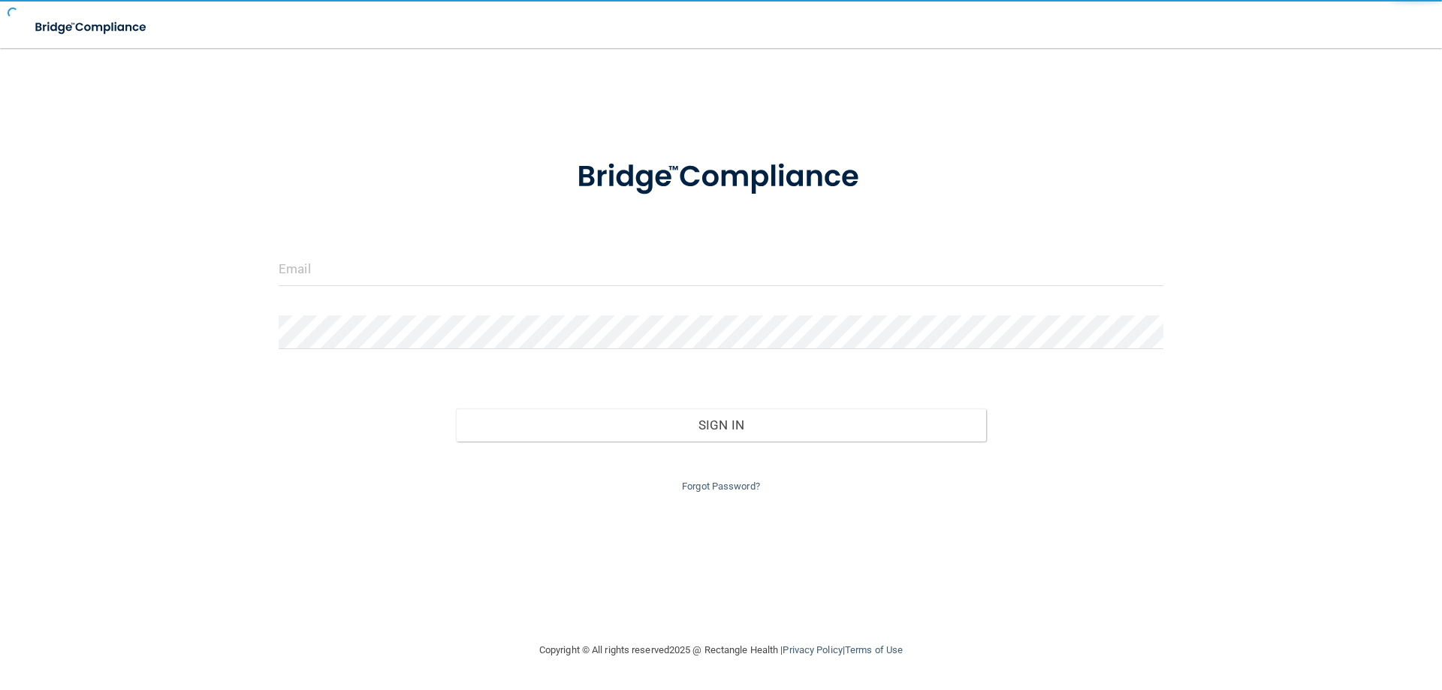 Image resolution: width=1442 pixels, height=690 pixels. I want to click on input: Email, so click(721, 269).